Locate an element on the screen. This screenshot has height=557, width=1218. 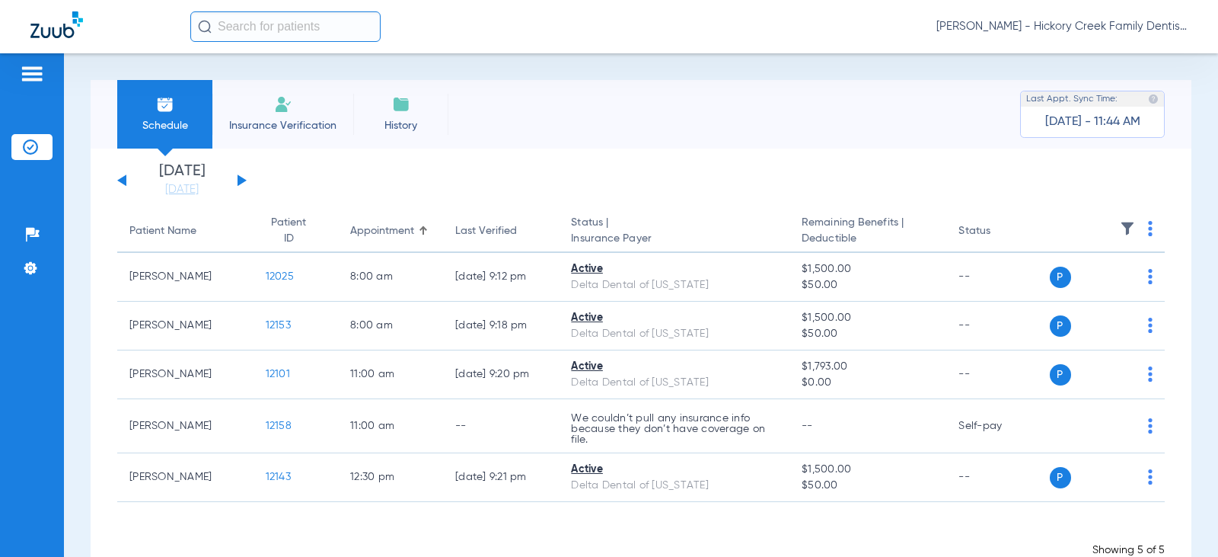
p: We couldn’t pull any insurance info because they don’t have coverage on file. is located at coordinates (674, 429).